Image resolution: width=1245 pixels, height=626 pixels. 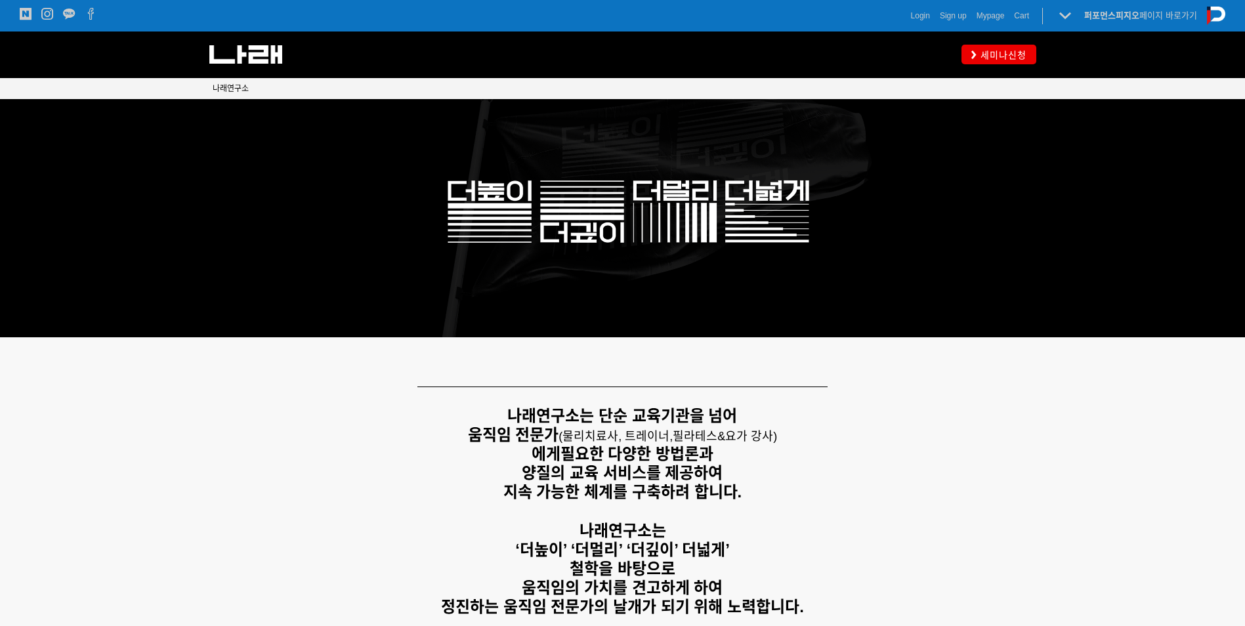 What do you see at coordinates (513, 434) in the screenshot?
I see `strong: 움직임 전문가` at bounding box center [513, 434].